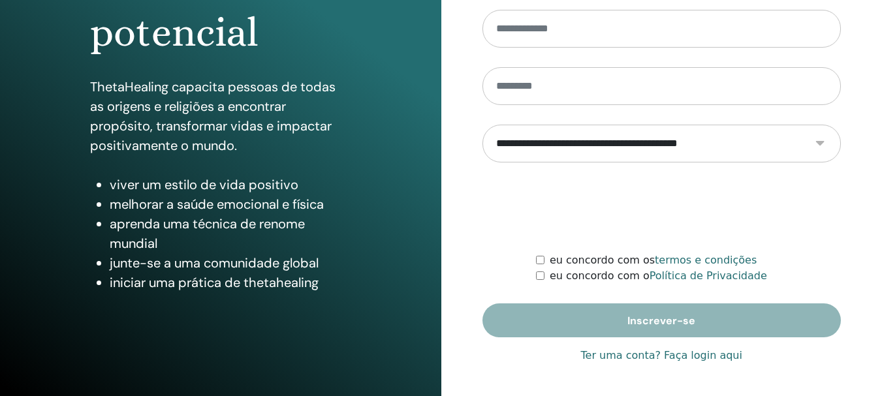  I want to click on a: termos e condições, so click(706, 260).